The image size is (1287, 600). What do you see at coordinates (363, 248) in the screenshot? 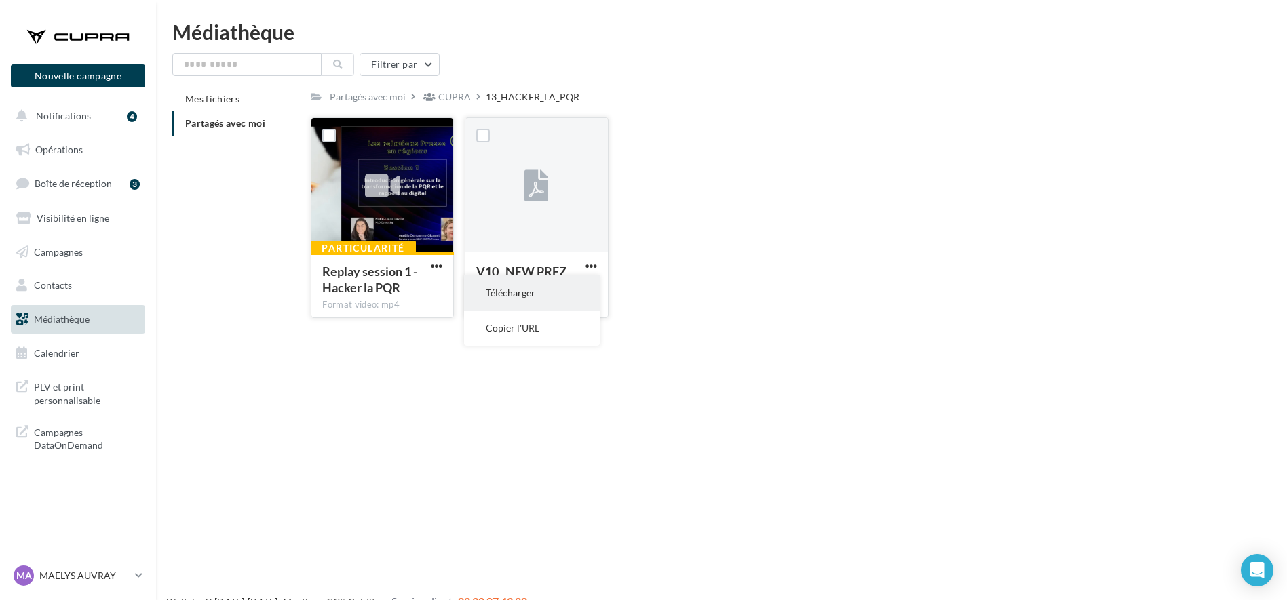
I see `div: Particularité` at bounding box center [363, 248].